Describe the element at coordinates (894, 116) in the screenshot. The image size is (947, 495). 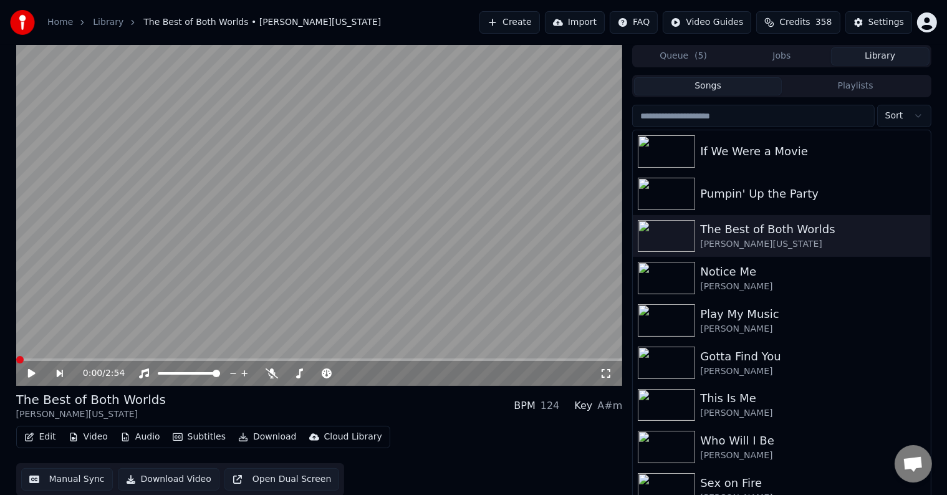
I see `span: Sort` at that location.